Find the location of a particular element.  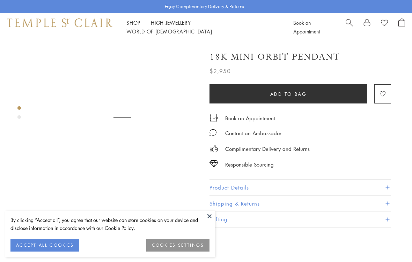

a: Search is located at coordinates (349, 27).